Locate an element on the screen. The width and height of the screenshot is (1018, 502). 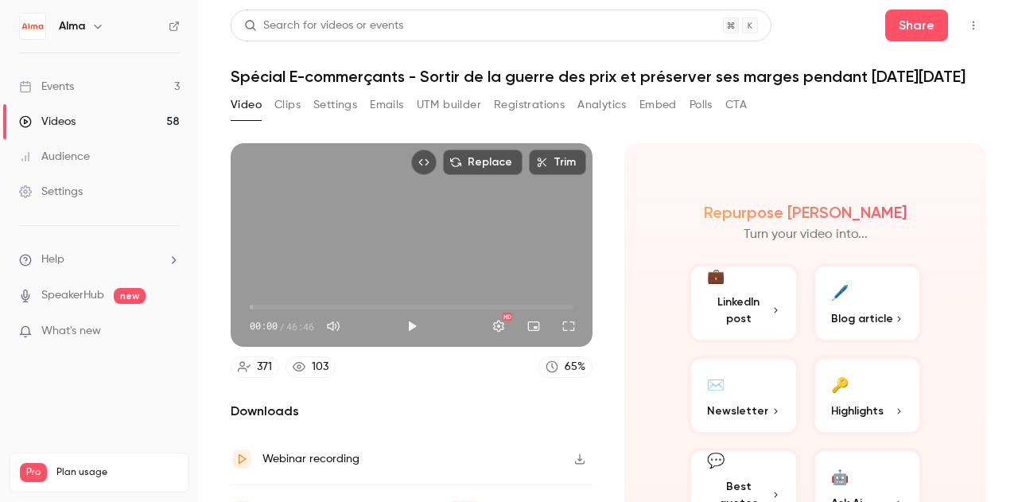
button: Trim is located at coordinates (557, 162).